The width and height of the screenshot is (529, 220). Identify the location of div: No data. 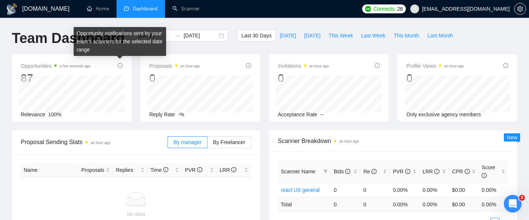
(136, 214).